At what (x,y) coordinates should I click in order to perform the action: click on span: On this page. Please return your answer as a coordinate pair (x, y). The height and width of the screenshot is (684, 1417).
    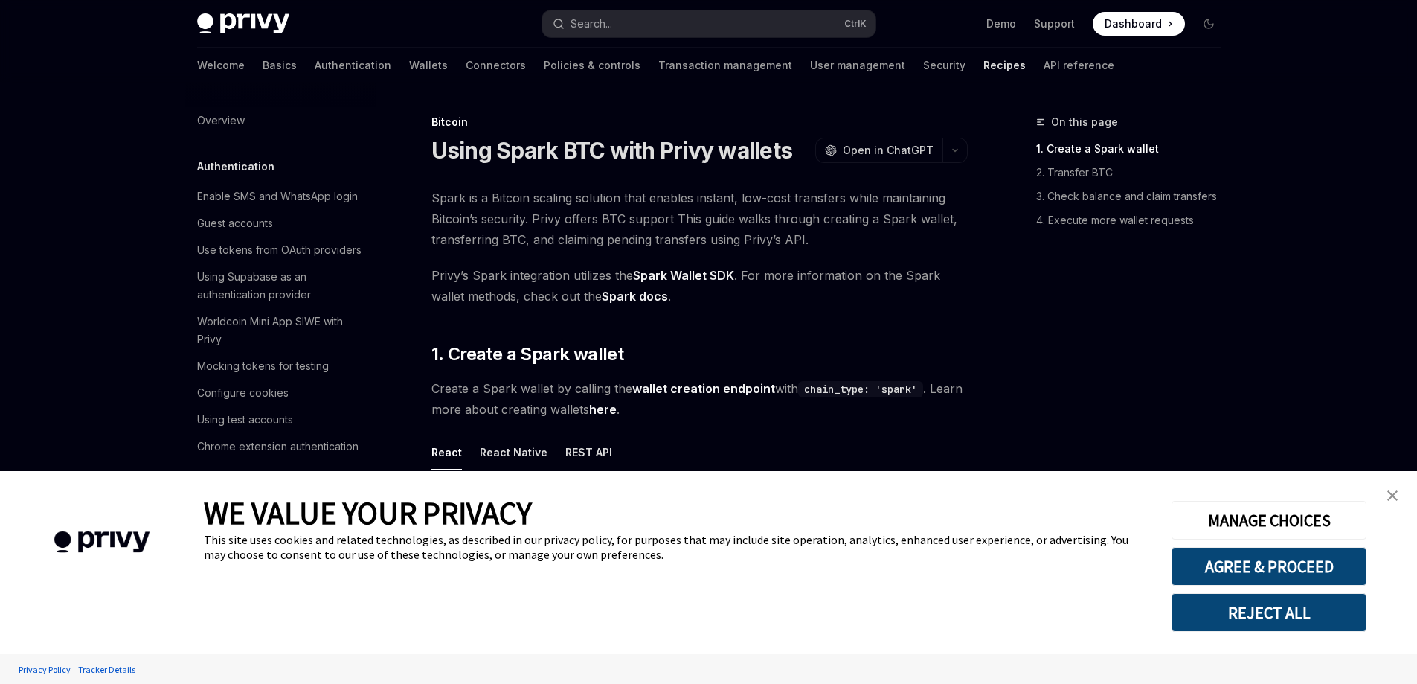
    Looking at the image, I should click on (1085, 122).